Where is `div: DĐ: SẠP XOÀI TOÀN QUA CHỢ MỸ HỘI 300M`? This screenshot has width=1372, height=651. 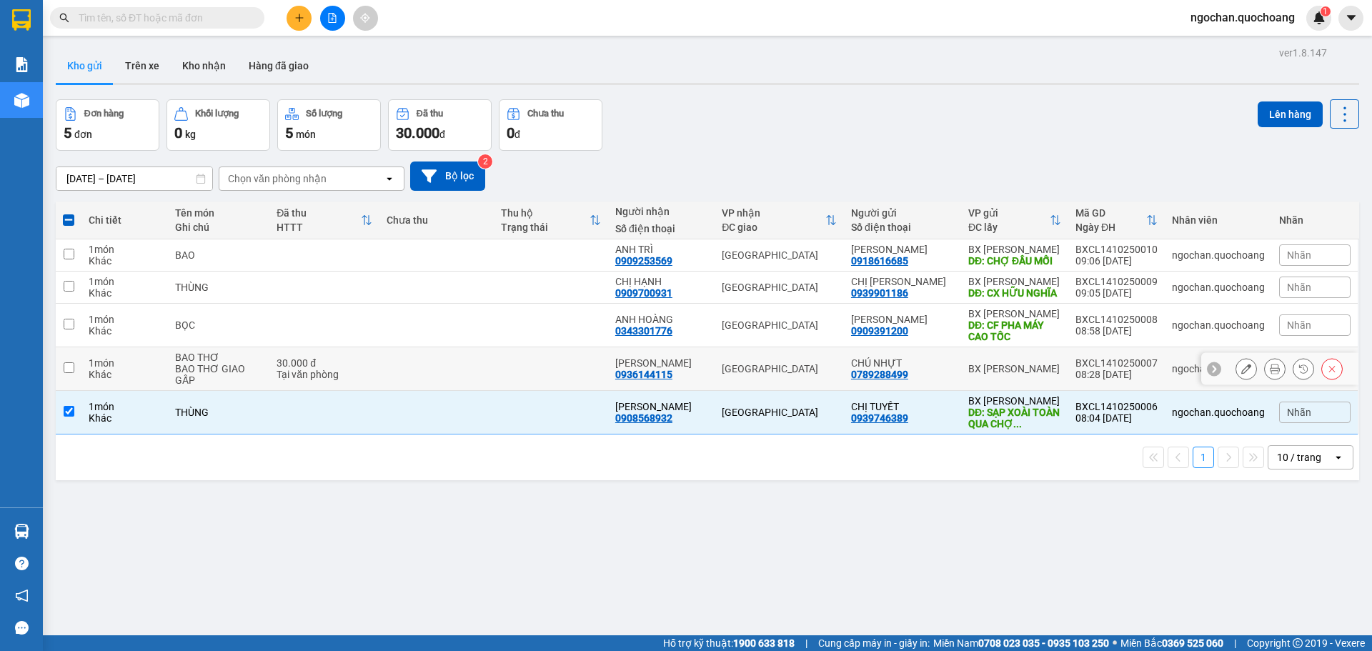 div: DĐ: SẠP XOÀI TOÀN QUA CHỢ MỸ HỘI 300M is located at coordinates (1015, 418).